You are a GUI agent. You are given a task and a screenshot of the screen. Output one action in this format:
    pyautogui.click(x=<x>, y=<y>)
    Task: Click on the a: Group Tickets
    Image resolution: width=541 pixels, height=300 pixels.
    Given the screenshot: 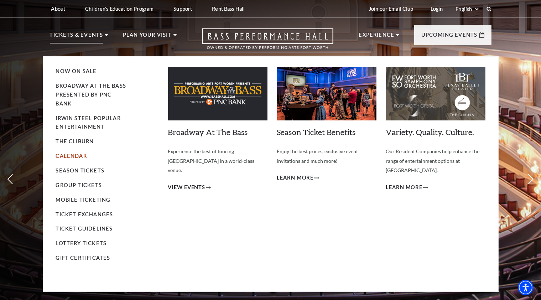 What is the action you would take?
    pyautogui.click(x=79, y=185)
    